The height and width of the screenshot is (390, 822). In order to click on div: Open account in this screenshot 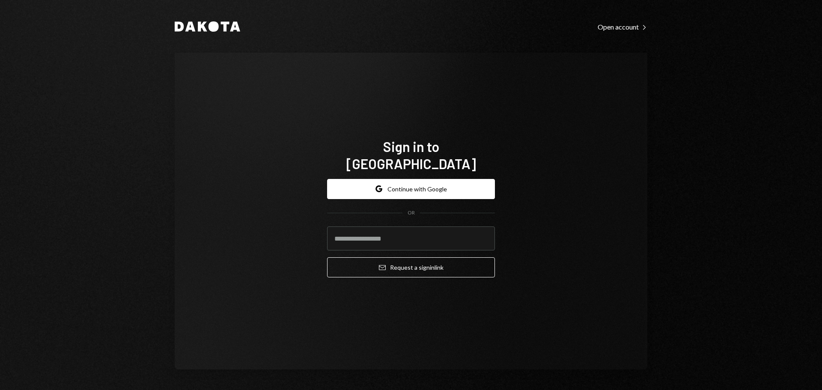, I will do `click(622, 27)`.